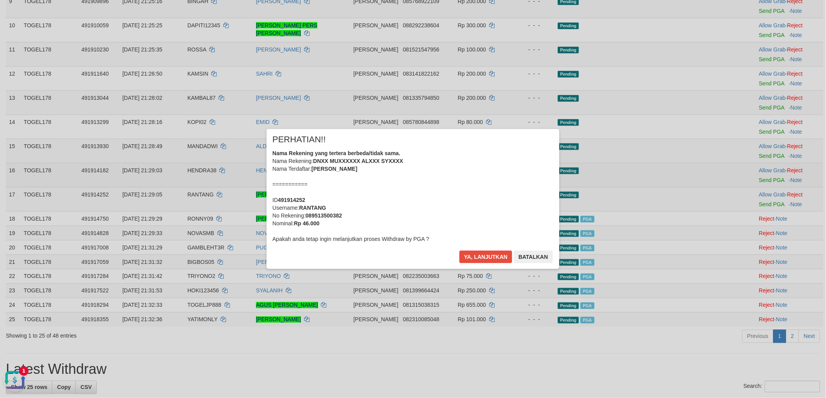 Image resolution: width=826 pixels, height=398 pixels. Describe the element at coordinates (533, 257) in the screenshot. I see `button: Batalkan` at that location.